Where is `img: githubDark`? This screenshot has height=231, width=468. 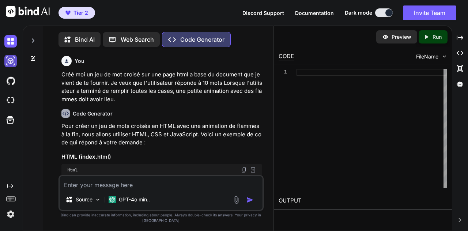 img: githubDark is located at coordinates (11, 81).